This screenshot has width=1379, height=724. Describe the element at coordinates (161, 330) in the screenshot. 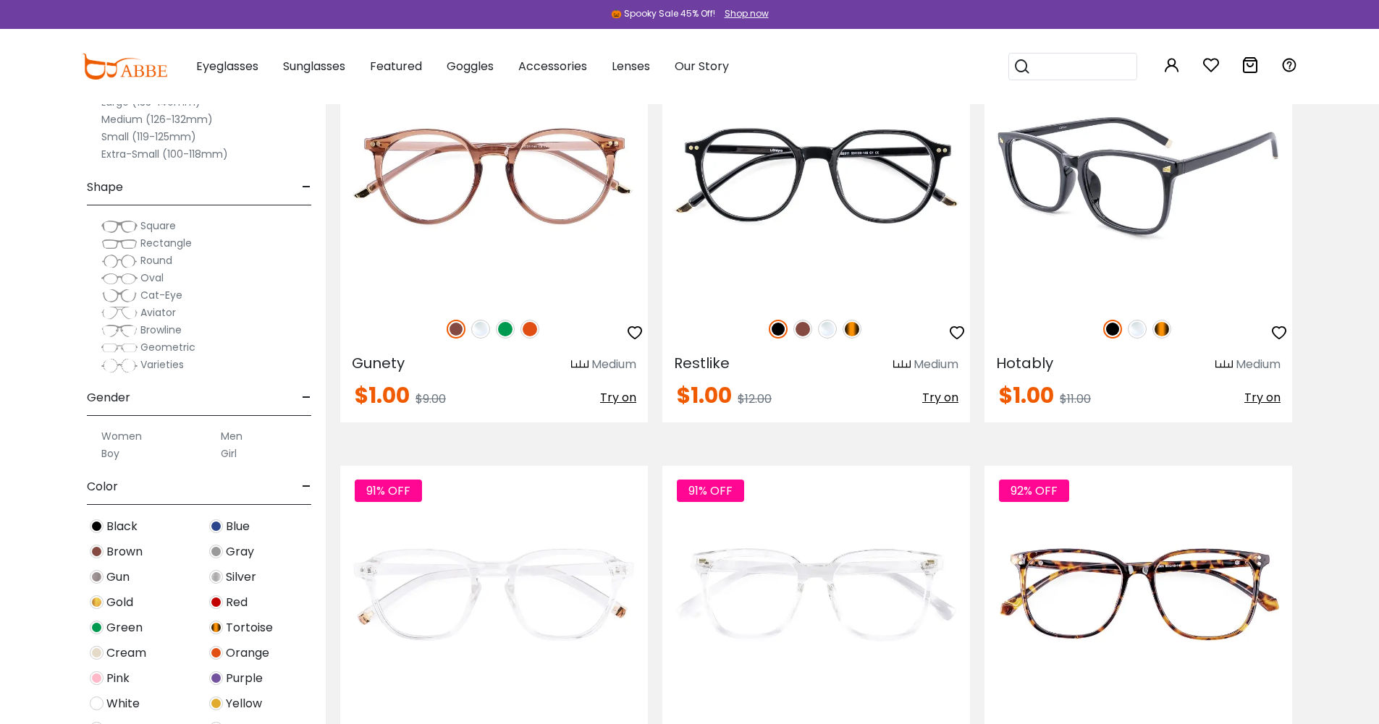

I see `span: Browline` at that location.